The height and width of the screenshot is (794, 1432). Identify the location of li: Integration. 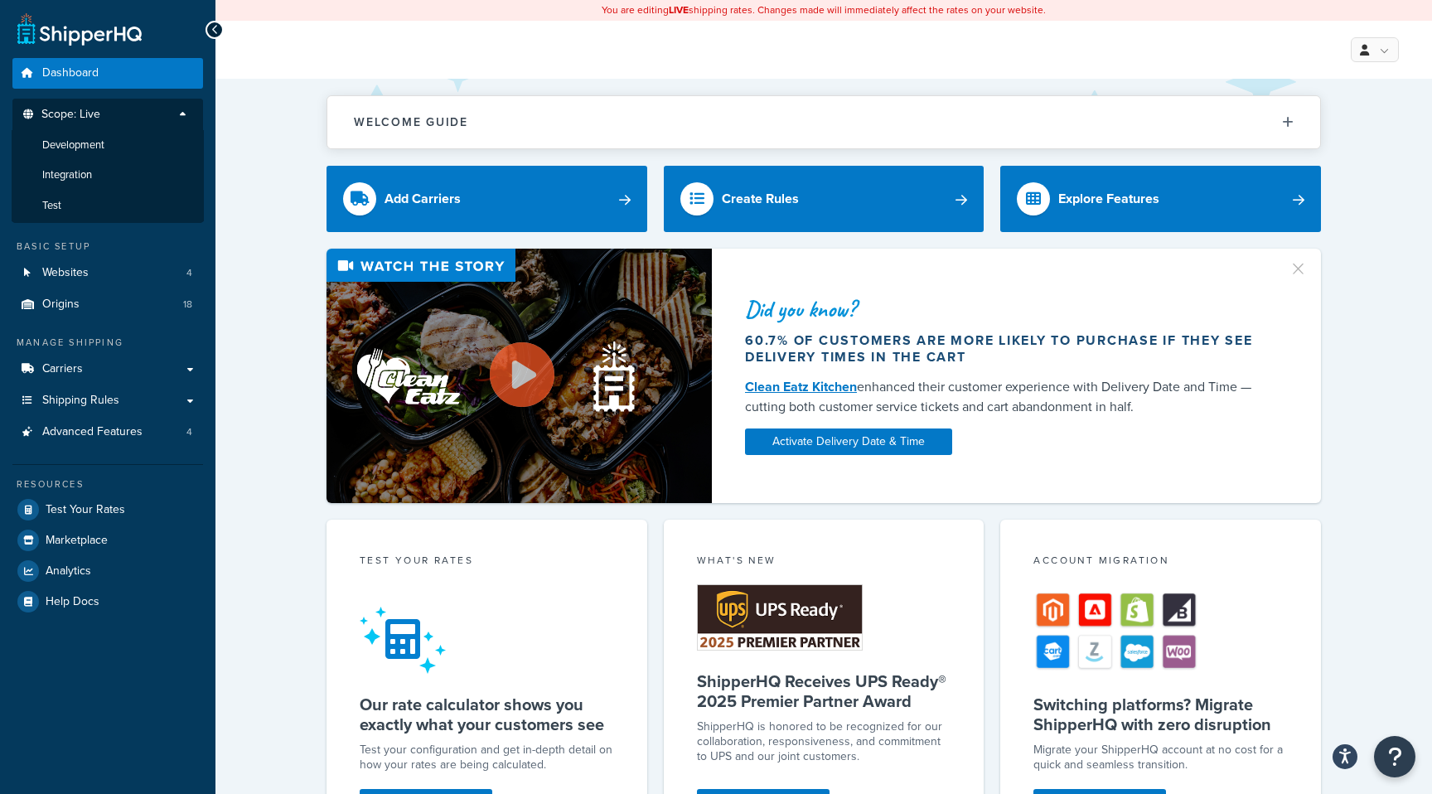
(108, 175).